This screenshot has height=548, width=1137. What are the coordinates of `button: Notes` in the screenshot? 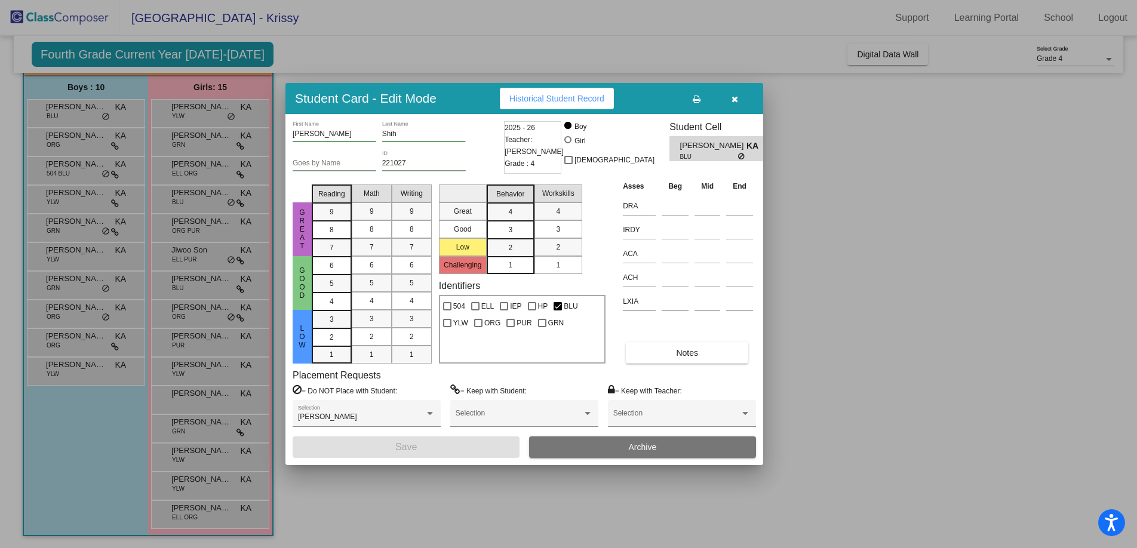 It's located at (686, 353).